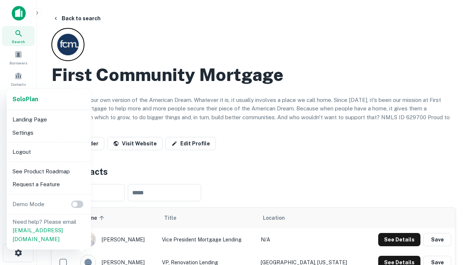 The height and width of the screenshot is (265, 470). I want to click on p: Demo Mode, so click(28, 204).